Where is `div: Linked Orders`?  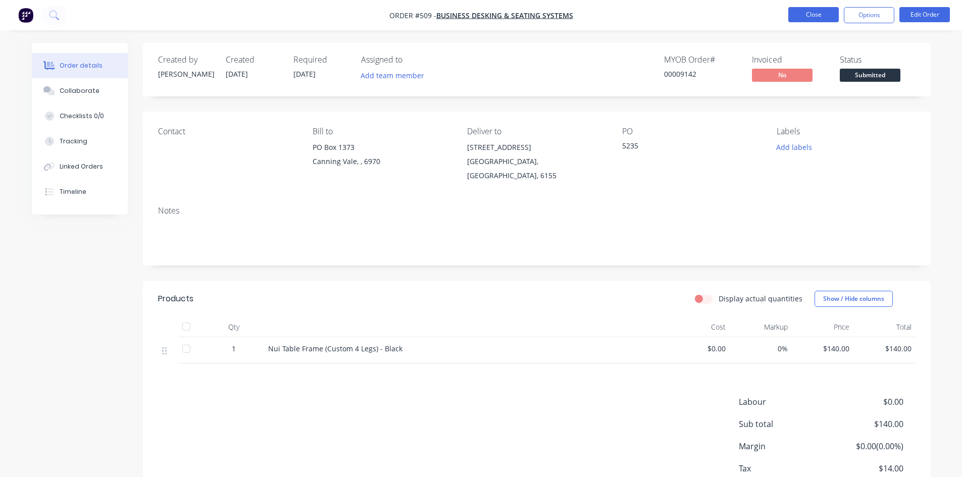 div: Linked Orders is located at coordinates (81, 167).